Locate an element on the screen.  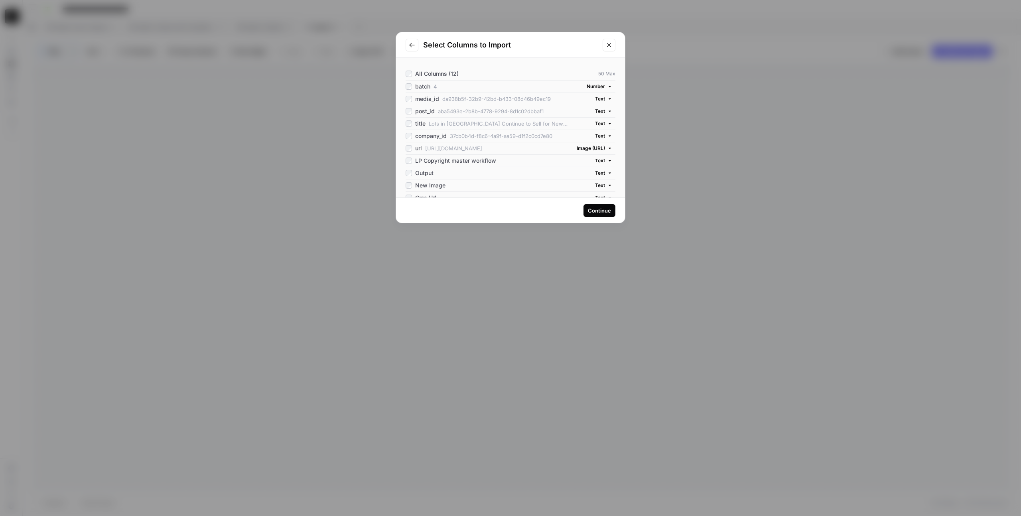
button: Number is located at coordinates (599, 87).